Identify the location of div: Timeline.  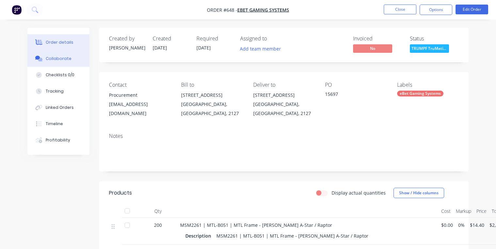
(54, 124).